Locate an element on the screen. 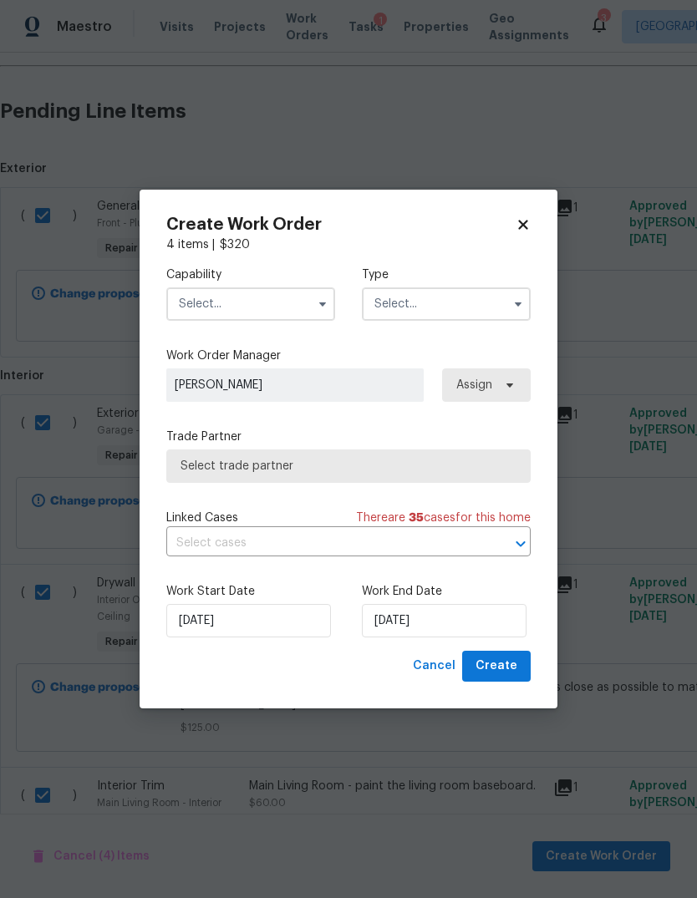 Image resolution: width=697 pixels, height=898 pixels. span: There are case s for this home is located at coordinates (443, 518).